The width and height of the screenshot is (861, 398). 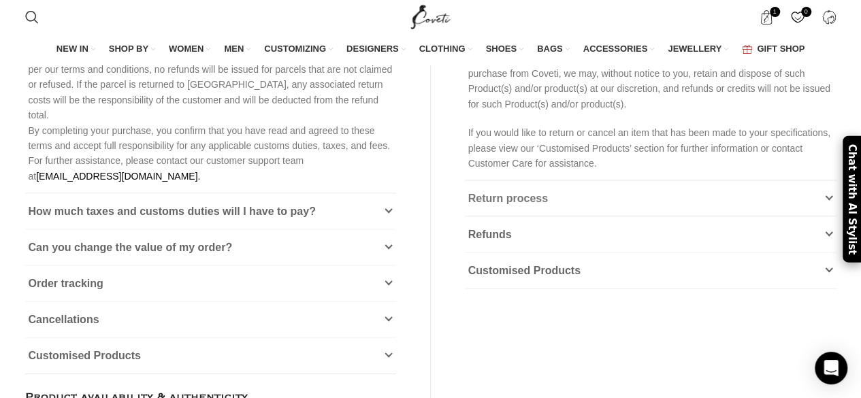 What do you see at coordinates (72, 49) in the screenshot?
I see `span: NEW IN` at bounding box center [72, 49].